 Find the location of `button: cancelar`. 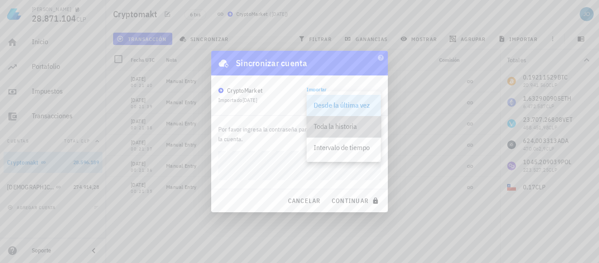

button: cancelar is located at coordinates (304, 201).